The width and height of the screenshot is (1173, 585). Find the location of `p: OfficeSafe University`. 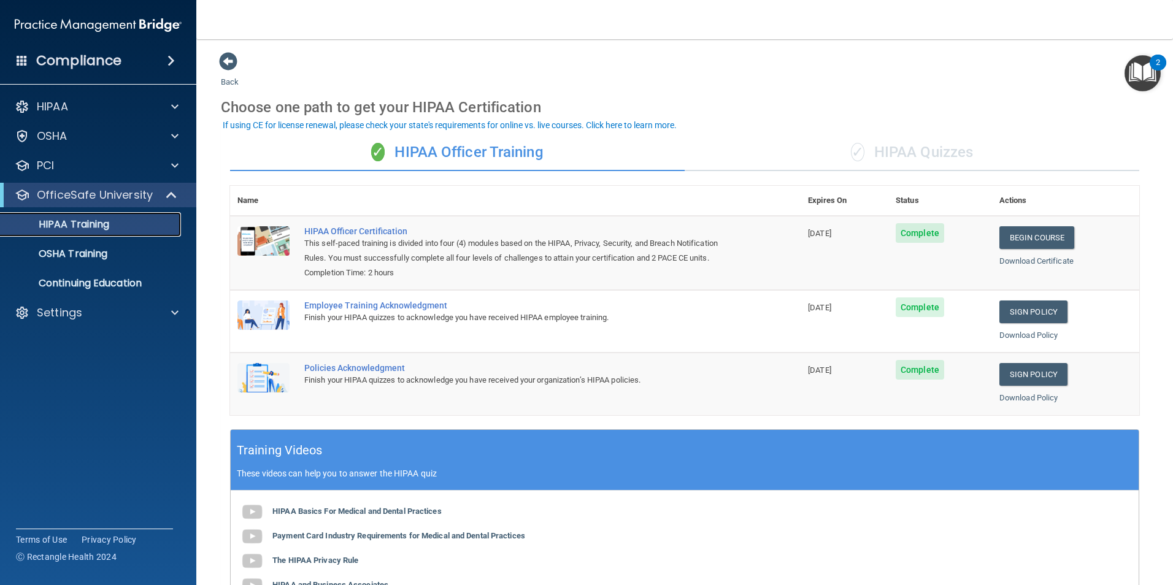

p: OfficeSafe University is located at coordinates (94, 195).